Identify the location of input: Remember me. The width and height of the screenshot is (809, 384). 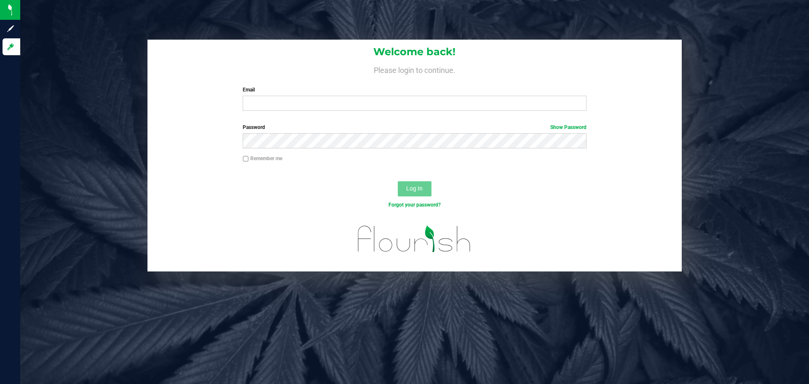
(246, 159).